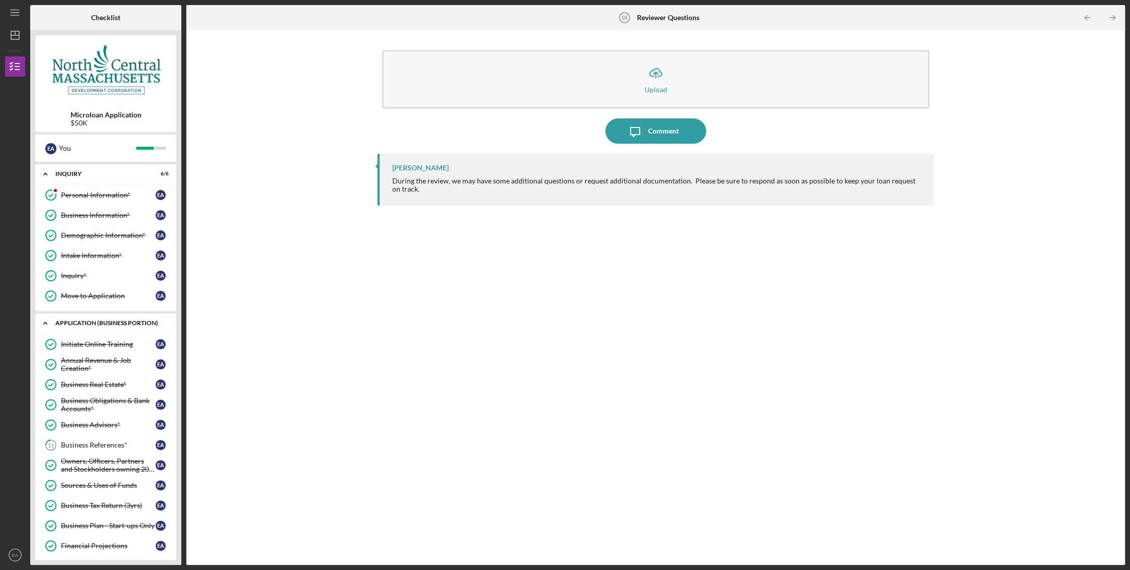 The height and width of the screenshot is (570, 1130). What do you see at coordinates (106, 235) in the screenshot?
I see `a: Demographic Information*EA` at bounding box center [106, 235].